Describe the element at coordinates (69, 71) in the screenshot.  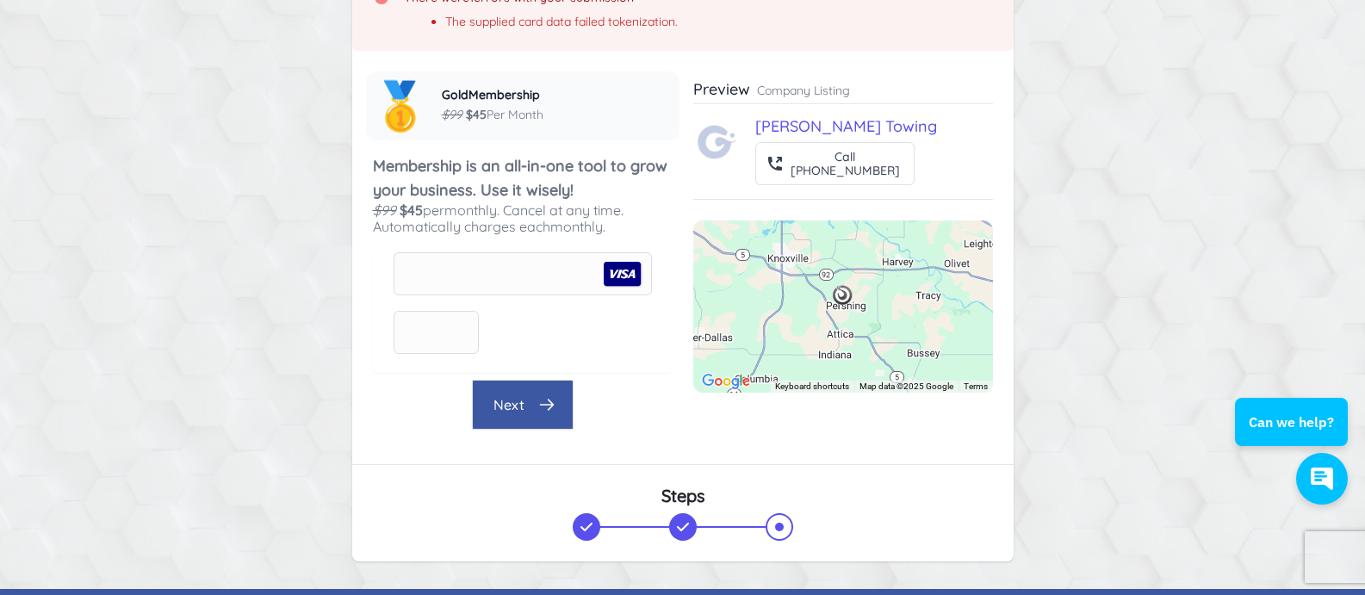
I see `div: Can we help?` at that location.